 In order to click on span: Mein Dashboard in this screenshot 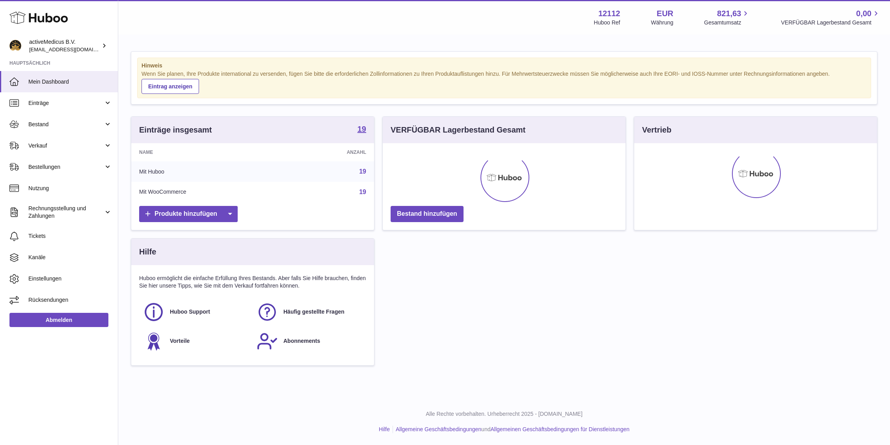, I will do `click(70, 82)`.